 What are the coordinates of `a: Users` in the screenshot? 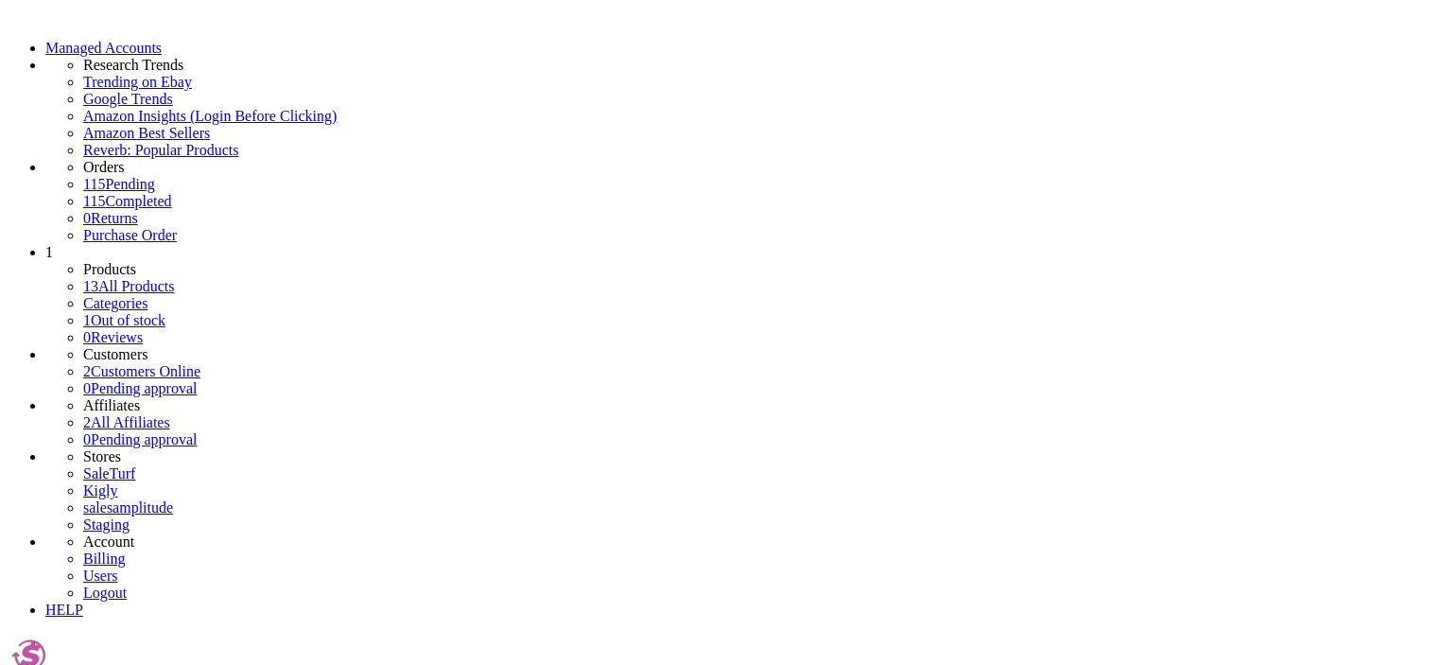 It's located at (100, 575).